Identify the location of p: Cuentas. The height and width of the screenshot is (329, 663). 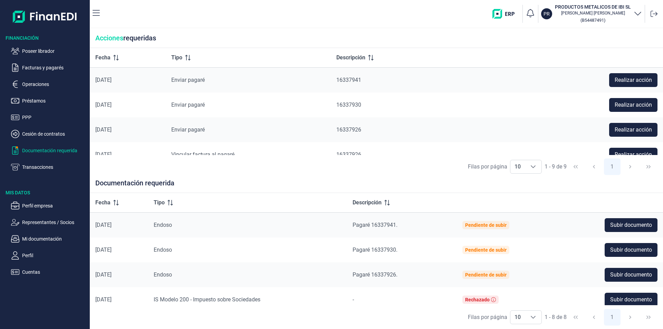
(55, 272).